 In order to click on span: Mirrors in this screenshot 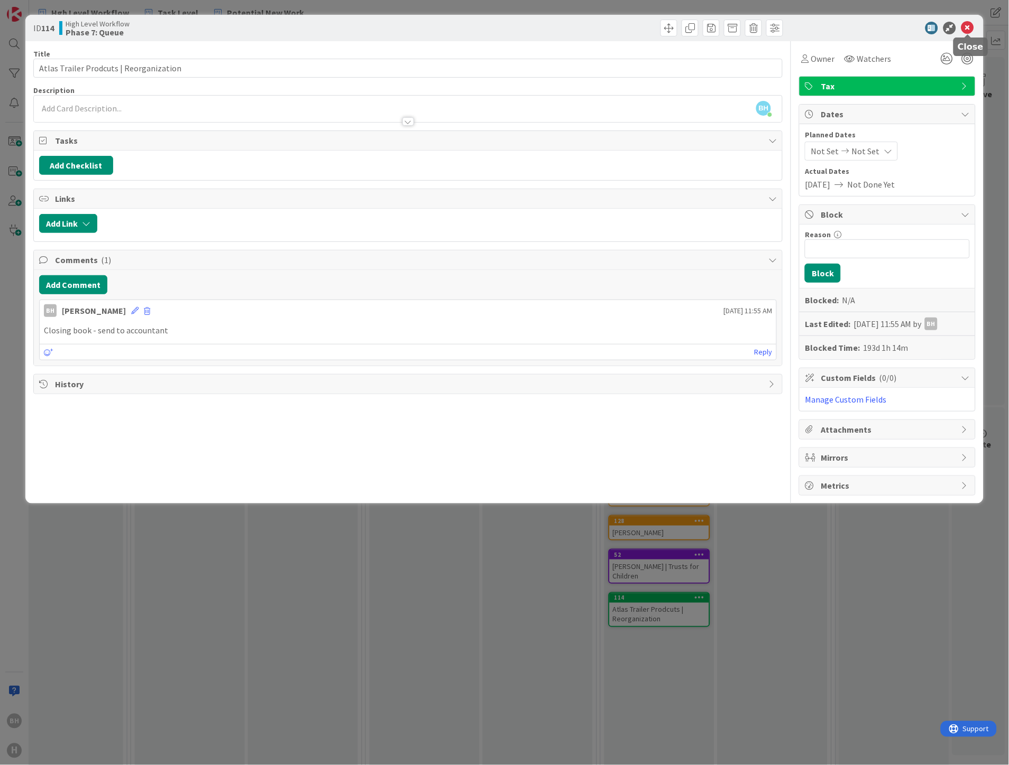, I will do `click(888, 458)`.